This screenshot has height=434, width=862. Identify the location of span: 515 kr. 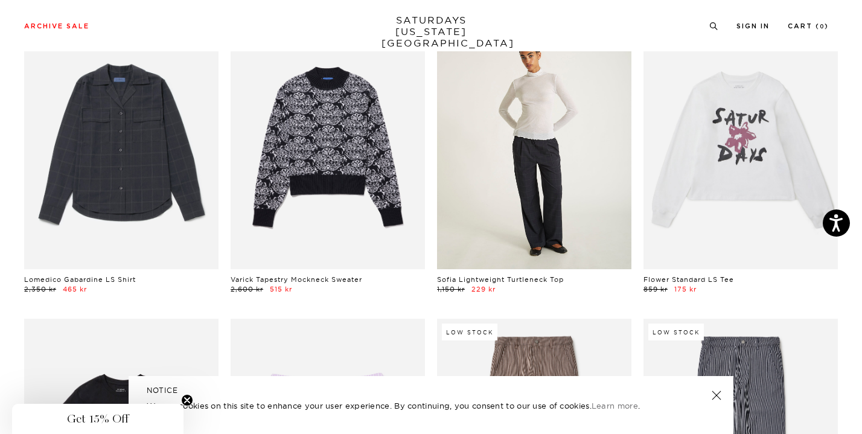
(281, 289).